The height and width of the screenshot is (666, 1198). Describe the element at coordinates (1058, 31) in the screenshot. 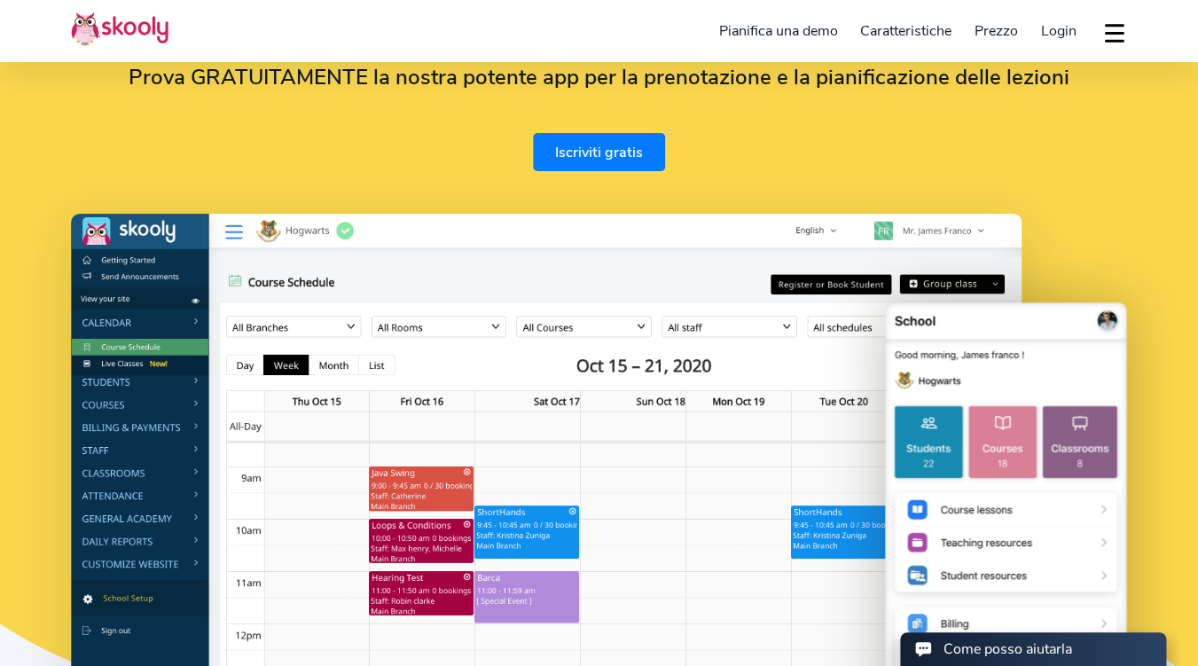

I see `span: Login` at that location.